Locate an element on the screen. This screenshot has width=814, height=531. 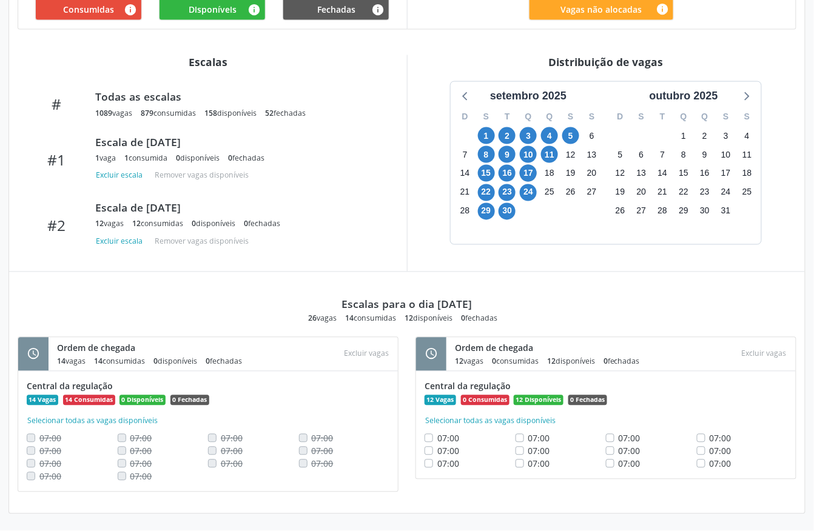
span: quinta-feira, 9 de outubro de 2025 is located at coordinates (704, 155).